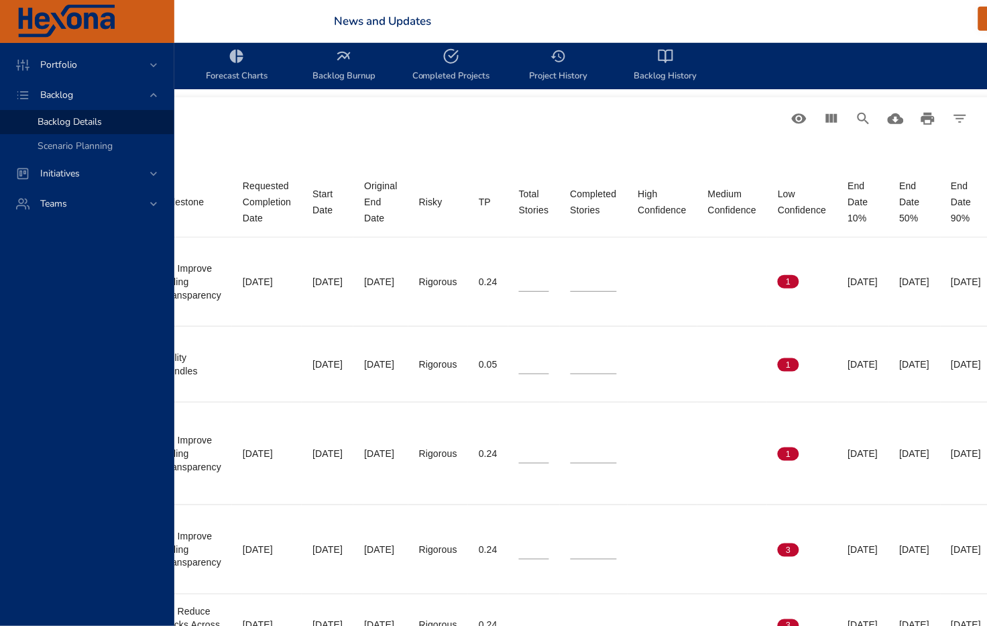 This screenshot has width=987, height=626. What do you see at coordinates (802, 202) in the screenshot?
I see `div: Low Confidence` at bounding box center [802, 202].